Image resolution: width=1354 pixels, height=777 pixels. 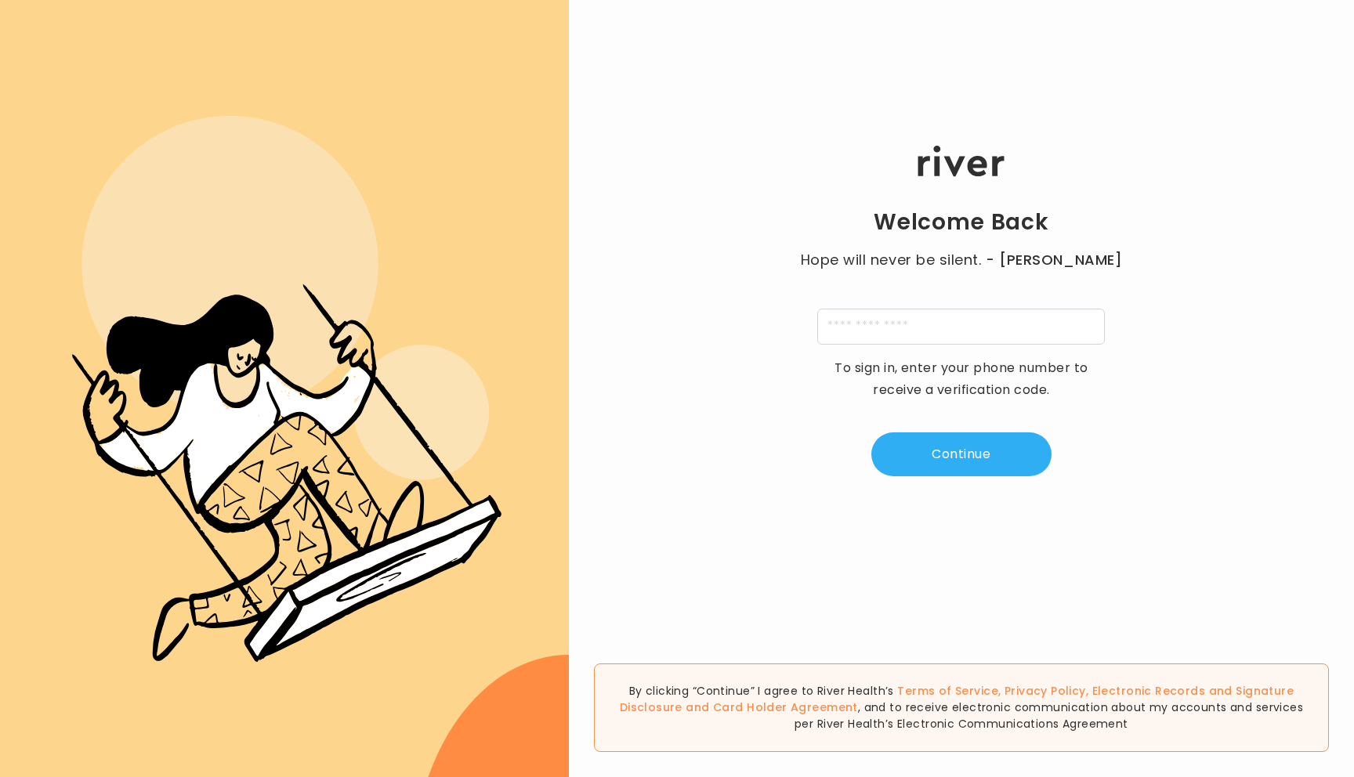 I want to click on h1: Welcome Back, so click(x=961, y=223).